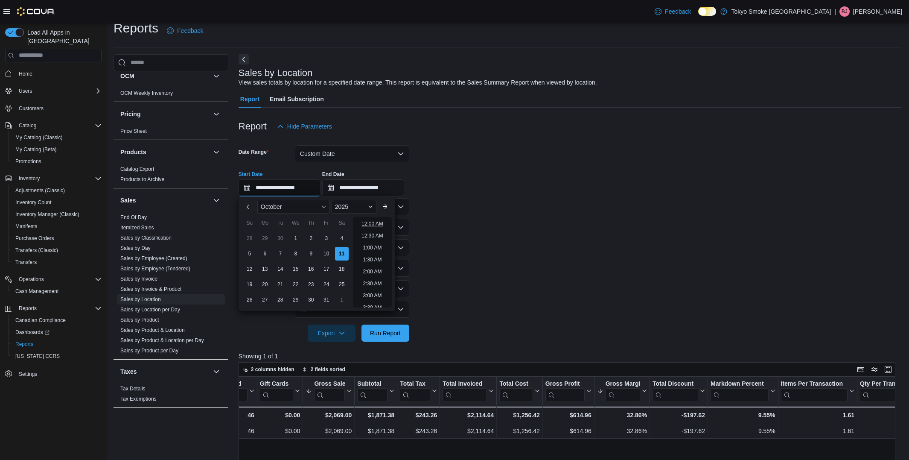 This screenshot has width=909, height=460. What do you see at coordinates (28, 374) in the screenshot?
I see `a: Settings` at bounding box center [28, 374].